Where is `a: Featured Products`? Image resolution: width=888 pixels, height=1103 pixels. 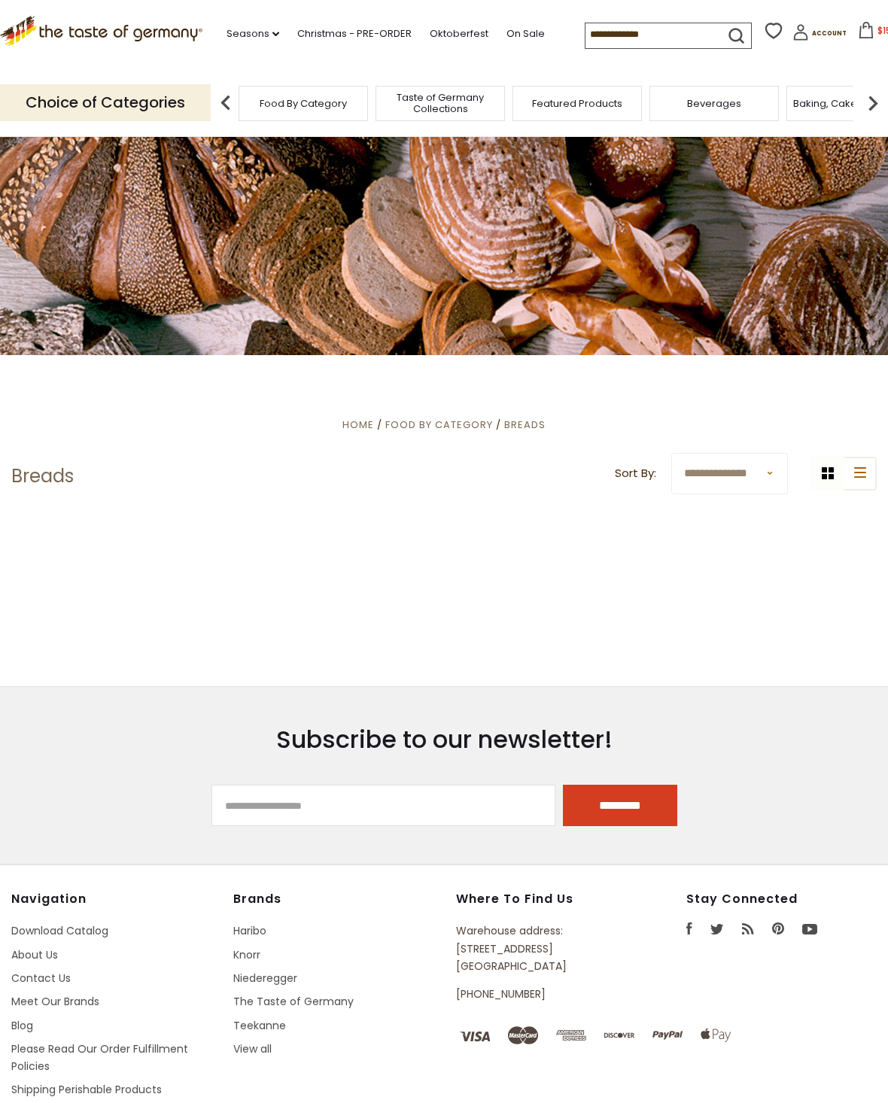
a: Featured Products is located at coordinates (577, 103).